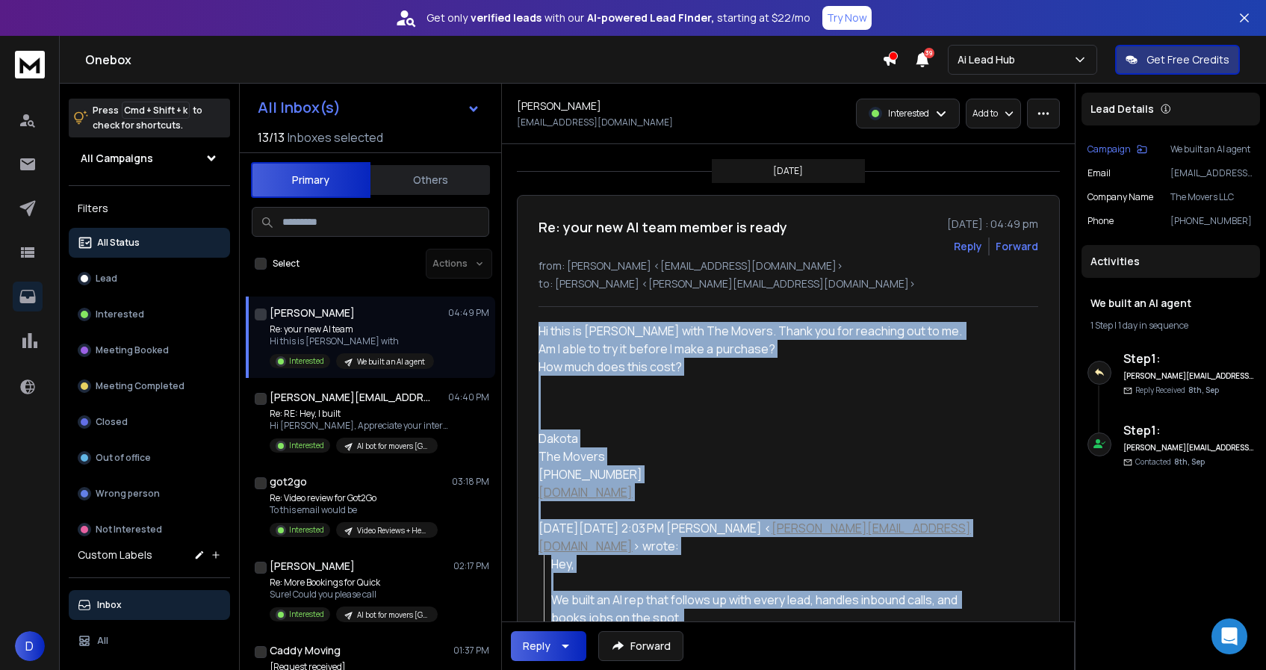 Image resolution: width=1266 pixels, height=670 pixels. Describe the element at coordinates (1187, 60) in the screenshot. I see `p: Get Free Credits` at that location.